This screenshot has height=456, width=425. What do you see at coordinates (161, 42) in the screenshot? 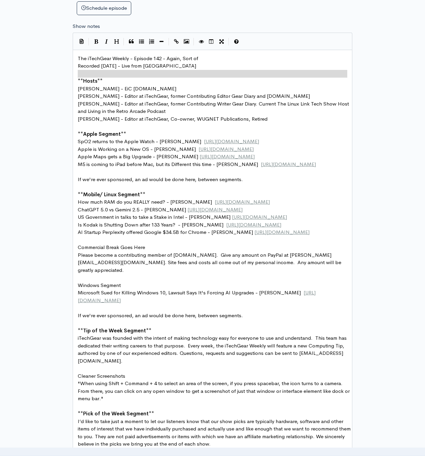
I see `button: Insert Horizontal Line` at bounding box center [161, 42].